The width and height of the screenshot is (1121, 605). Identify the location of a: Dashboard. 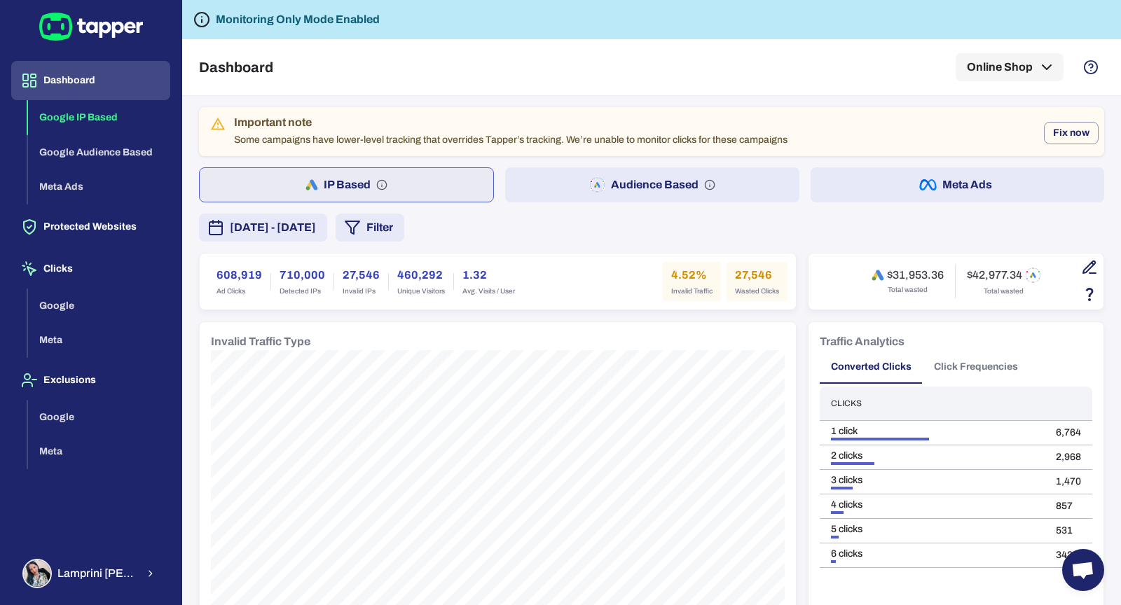
(90, 79).